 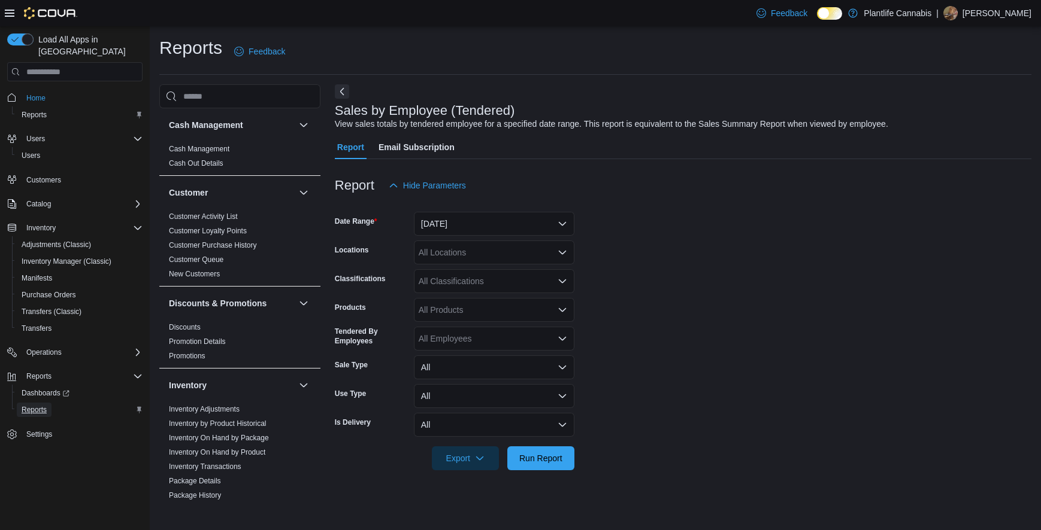 What do you see at coordinates (34, 115) in the screenshot?
I see `a: Reports` at bounding box center [34, 115].